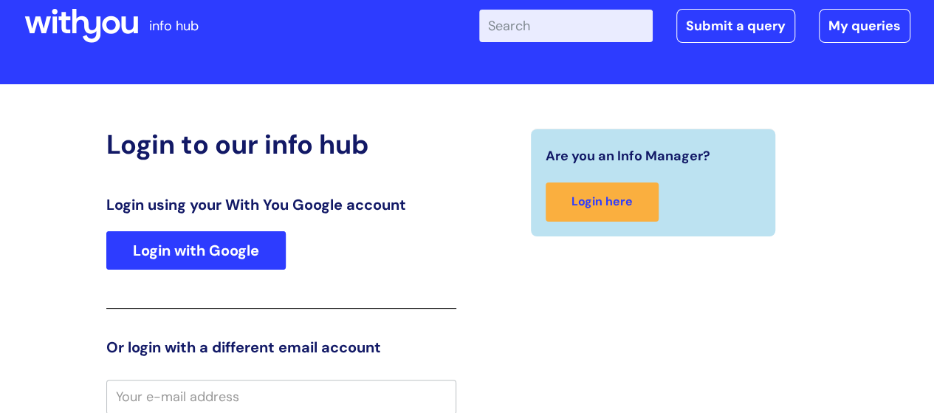 This screenshot has width=934, height=413. I want to click on a: My queries, so click(865, 26).